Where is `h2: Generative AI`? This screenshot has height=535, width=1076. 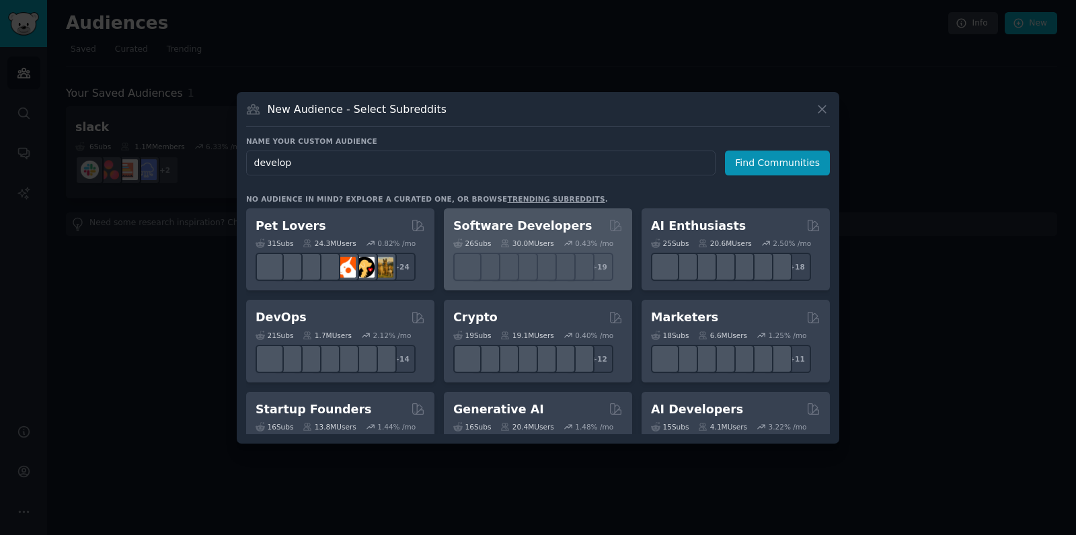 h2: Generative AI is located at coordinates (498, 410).